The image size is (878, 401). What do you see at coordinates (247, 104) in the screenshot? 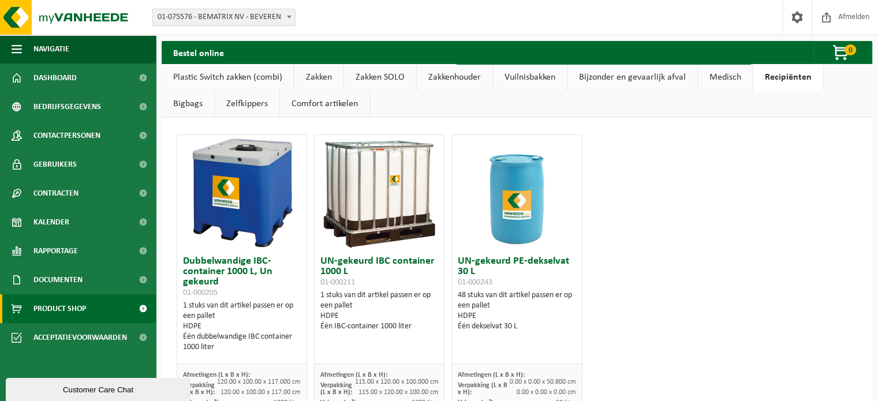
I see `a: Zelfkippers` at bounding box center [247, 104].